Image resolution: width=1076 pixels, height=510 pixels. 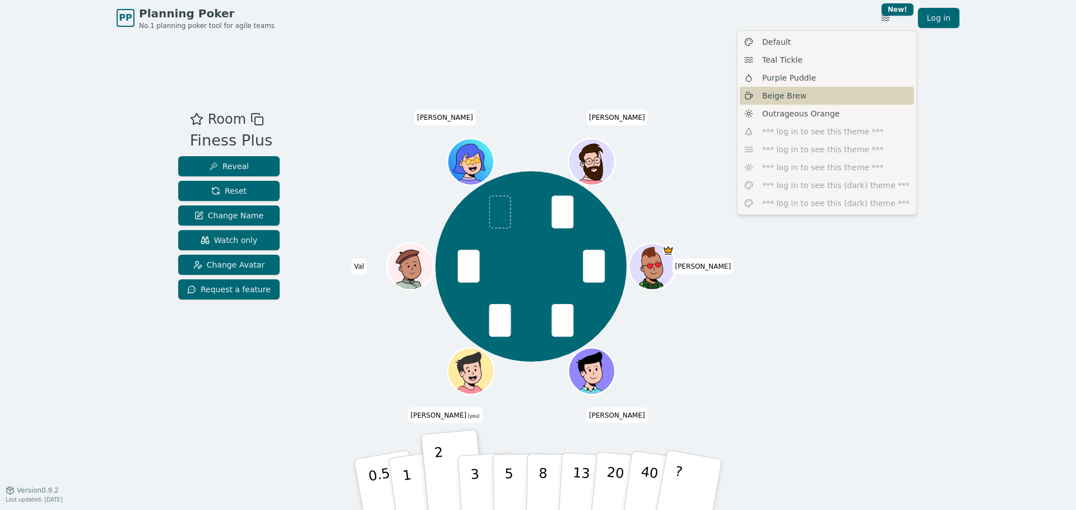 What do you see at coordinates (784, 96) in the screenshot?
I see `span: Beige Brew` at bounding box center [784, 96].